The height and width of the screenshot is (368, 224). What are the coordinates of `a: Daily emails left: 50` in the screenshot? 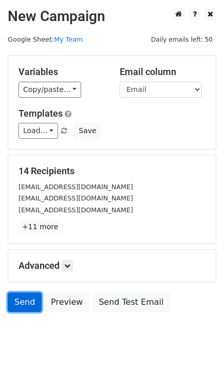 It's located at (182, 39).